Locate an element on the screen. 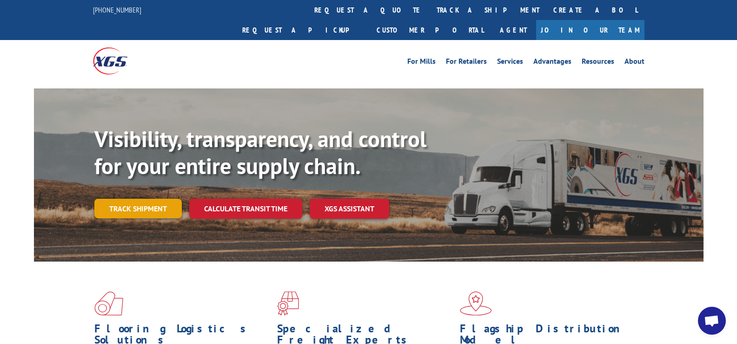 Image resolution: width=737 pixels, height=344 pixels. a: Services is located at coordinates (510, 63).